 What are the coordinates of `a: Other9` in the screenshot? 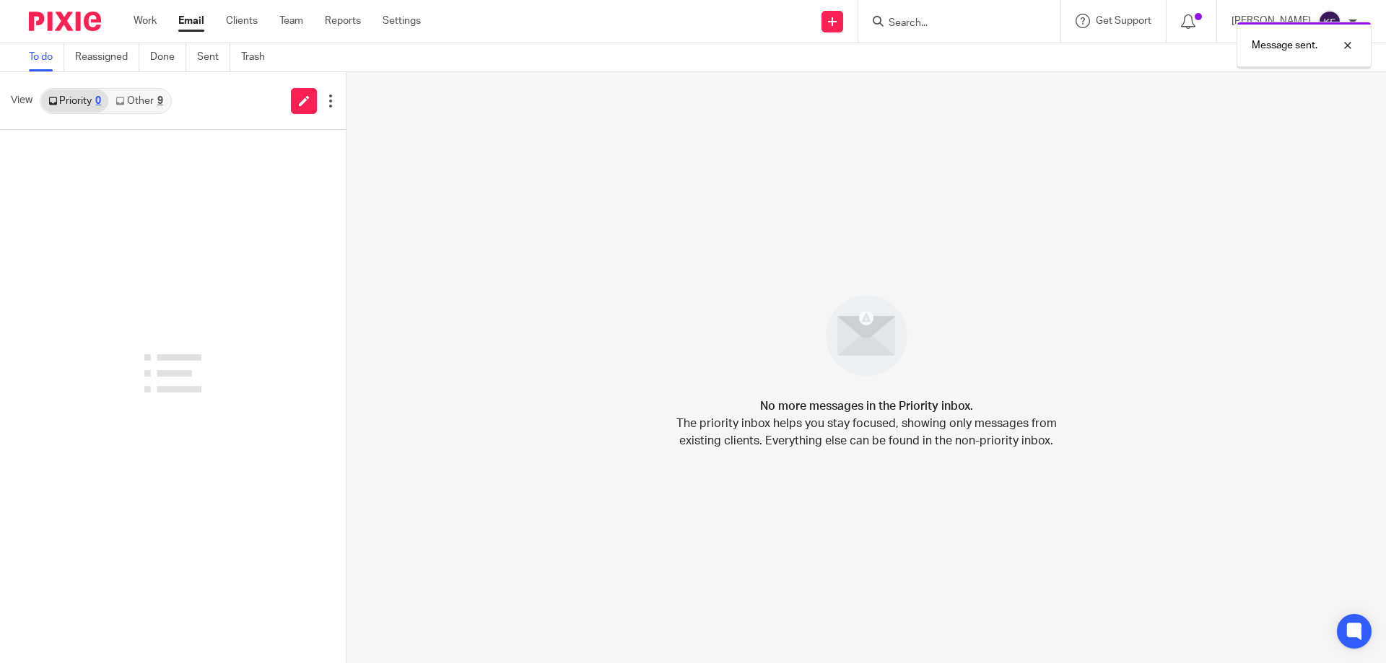 It's located at (139, 101).